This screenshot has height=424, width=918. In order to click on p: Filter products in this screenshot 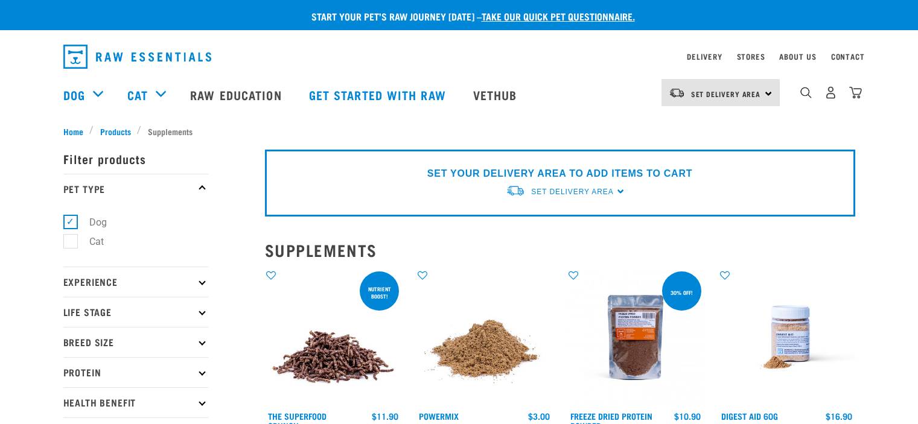, I will do `click(136, 159)`.